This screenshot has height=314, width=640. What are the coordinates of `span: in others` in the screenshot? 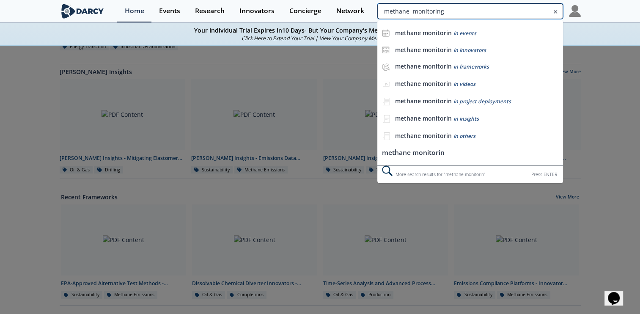 It's located at (464, 136).